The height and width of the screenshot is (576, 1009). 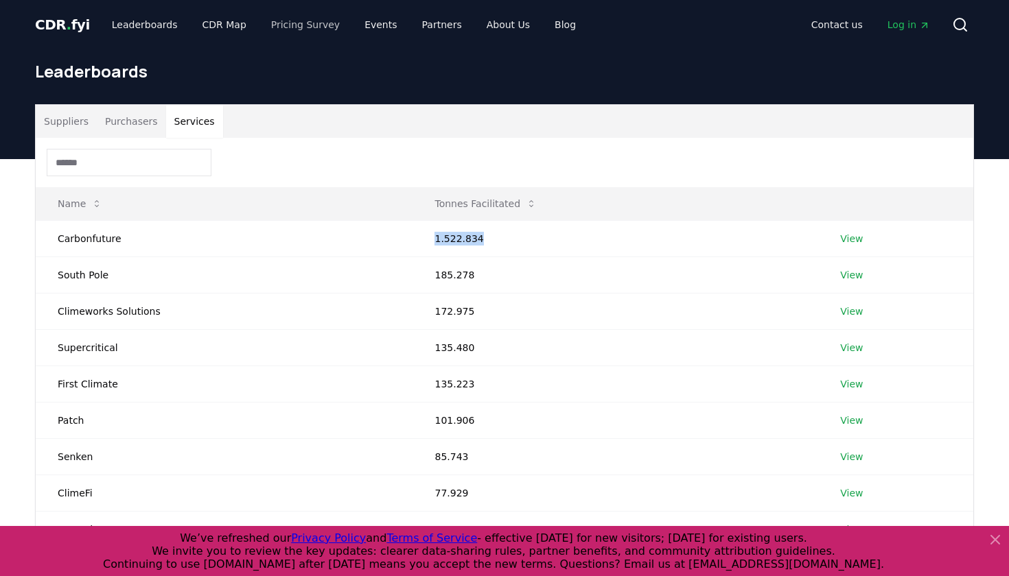 What do you see at coordinates (442, 25) in the screenshot?
I see `a: Partners` at bounding box center [442, 25].